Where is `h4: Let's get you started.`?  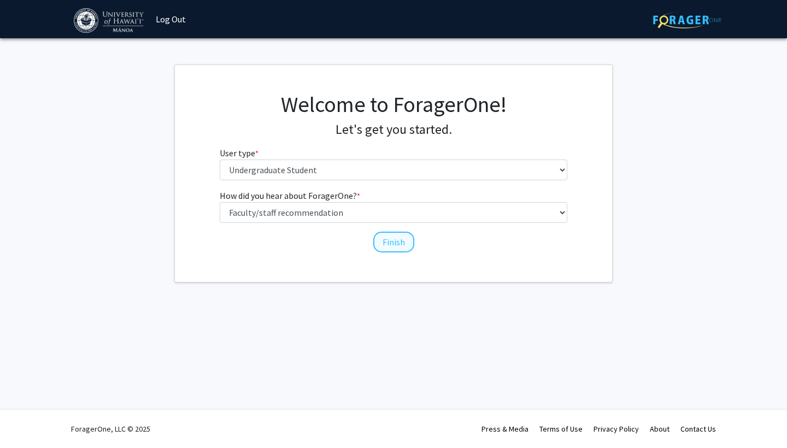
h4: Let's get you started. is located at coordinates (393, 130).